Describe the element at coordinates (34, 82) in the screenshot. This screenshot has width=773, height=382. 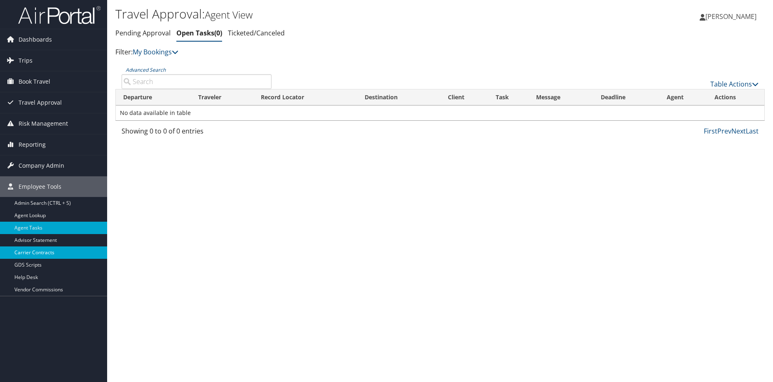
I see `span: Book Travel` at that location.